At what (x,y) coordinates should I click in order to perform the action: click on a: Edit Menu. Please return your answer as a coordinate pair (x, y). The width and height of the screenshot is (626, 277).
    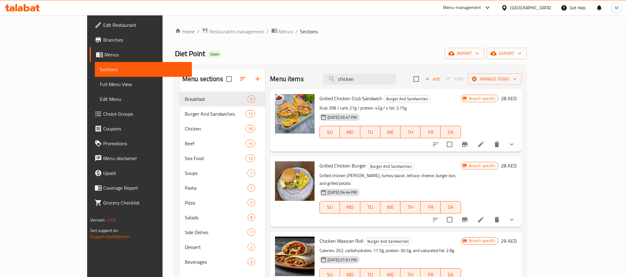
    Looking at the image, I should click on (143, 99).